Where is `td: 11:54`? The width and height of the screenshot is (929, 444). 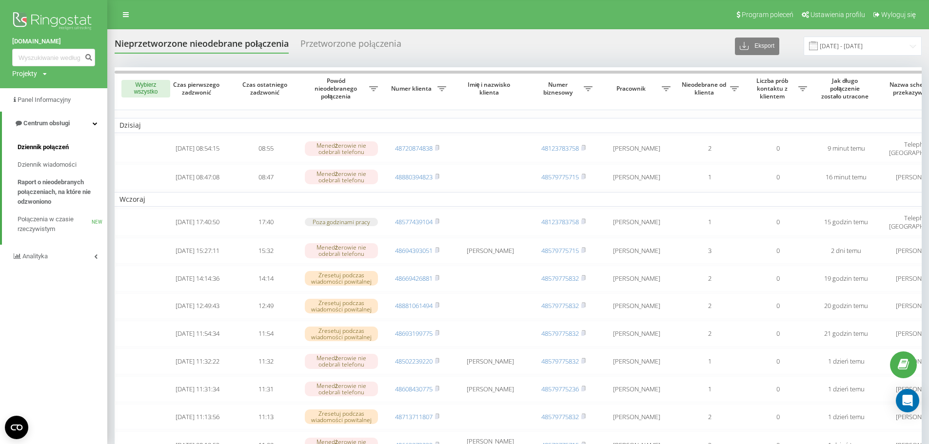
td: 11:54 is located at coordinates (266, 334).